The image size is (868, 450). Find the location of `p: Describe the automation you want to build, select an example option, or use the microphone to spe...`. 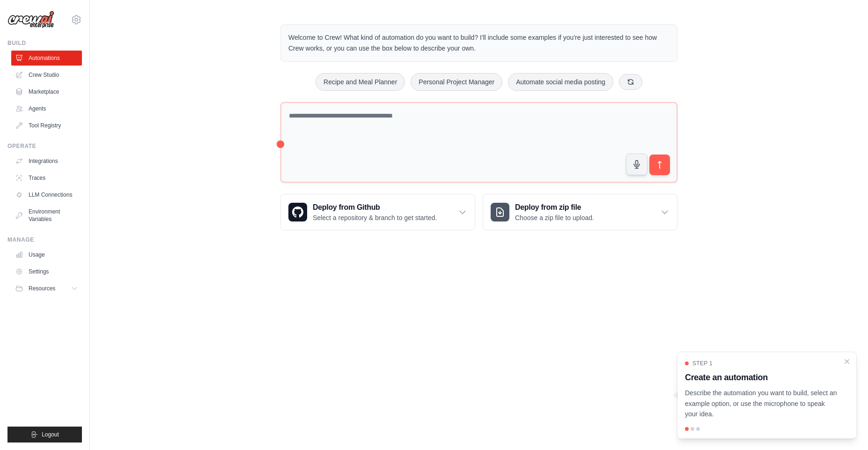

p: Describe the automation you want to build, select an example option, or use the microphone to spe... is located at coordinates (761, 404).